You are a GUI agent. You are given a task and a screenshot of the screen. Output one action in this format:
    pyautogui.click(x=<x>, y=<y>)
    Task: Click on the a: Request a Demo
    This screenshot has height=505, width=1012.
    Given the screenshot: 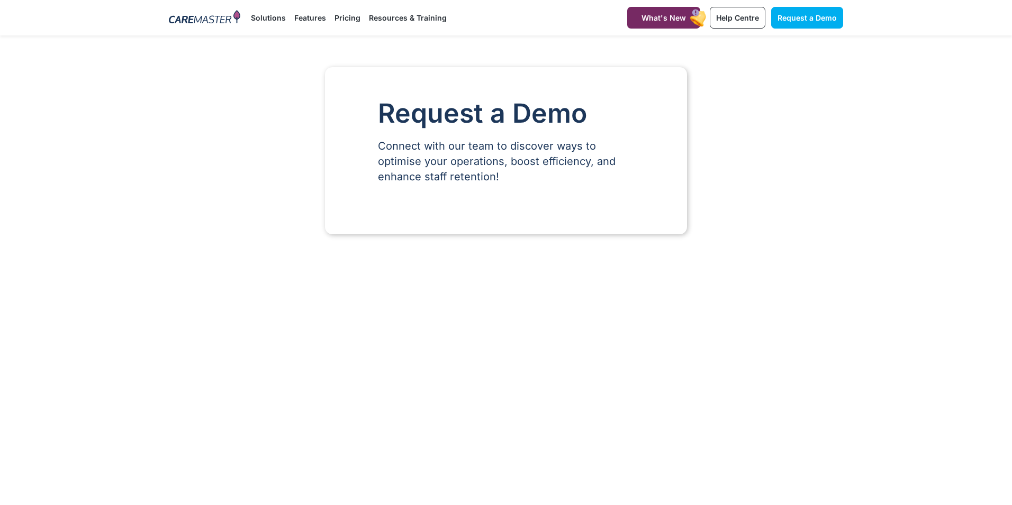 What is the action you would take?
    pyautogui.click(x=807, y=17)
    